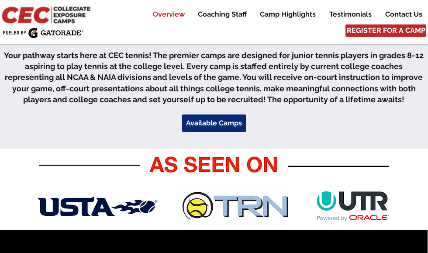  I want to click on p: Camp Highlights, so click(288, 14).